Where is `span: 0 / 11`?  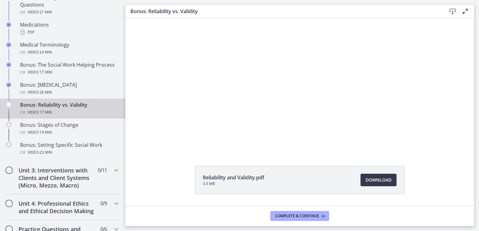
span: 0 / 11 is located at coordinates (102, 171).